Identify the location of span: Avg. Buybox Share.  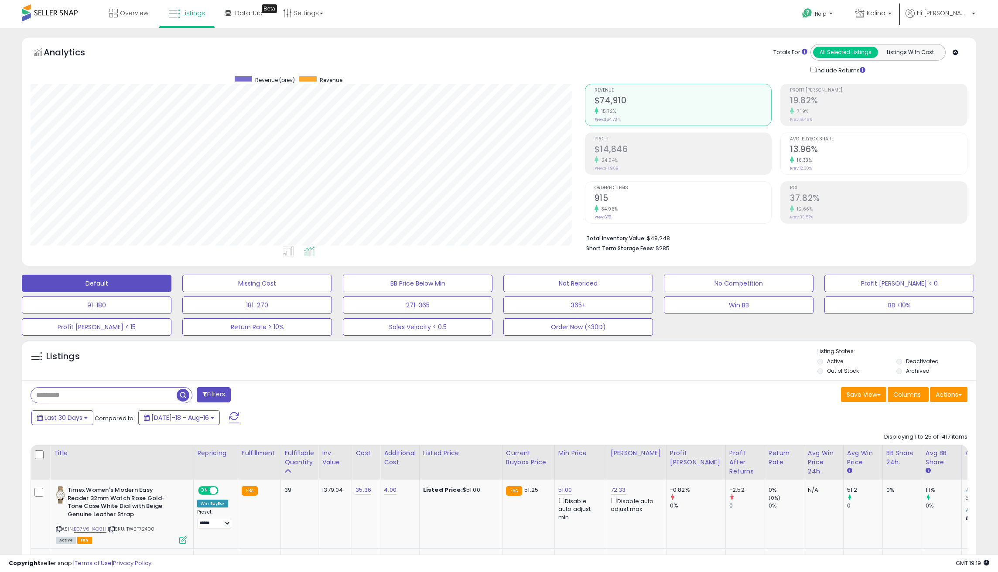
(879, 139).